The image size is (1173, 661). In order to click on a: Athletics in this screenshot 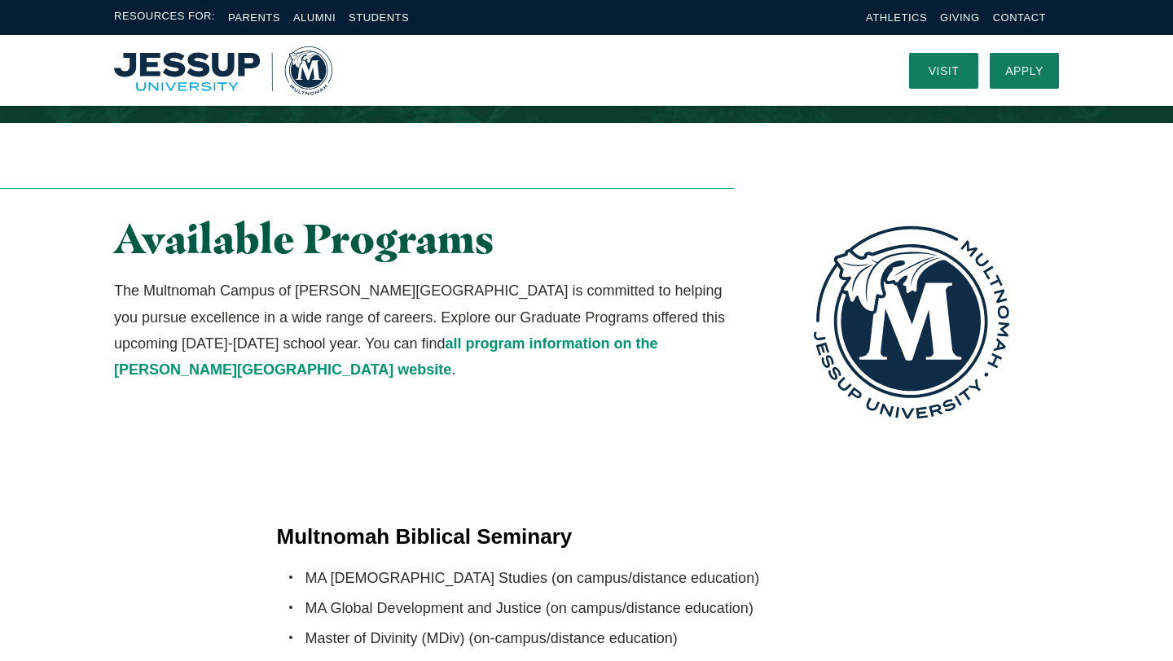, I will do `click(896, 17)`.